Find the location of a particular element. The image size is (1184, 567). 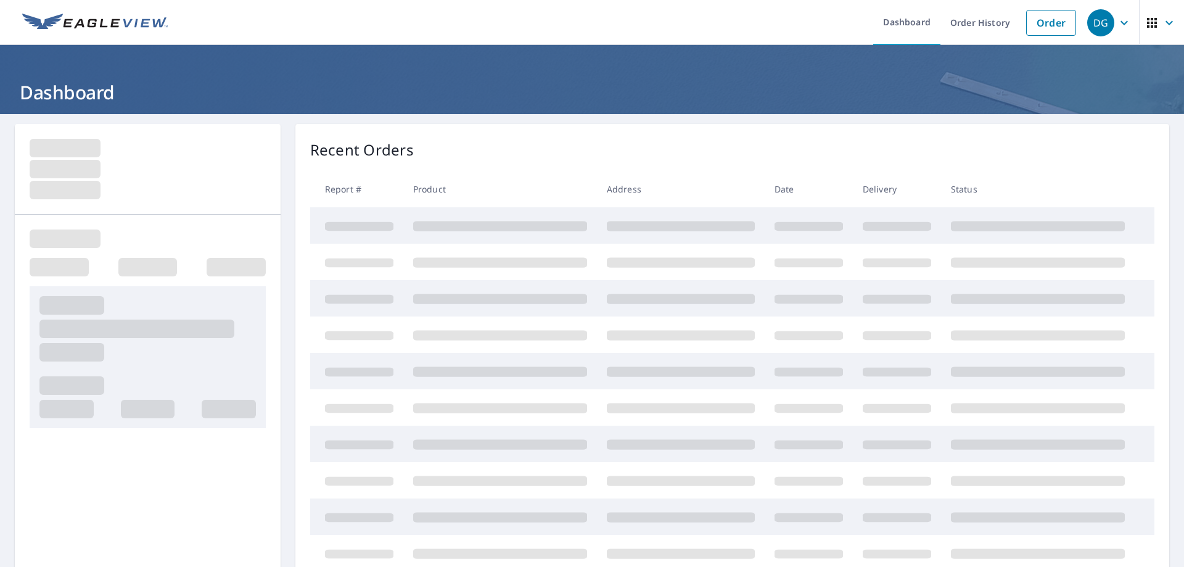

th: Report # is located at coordinates (356, 189).